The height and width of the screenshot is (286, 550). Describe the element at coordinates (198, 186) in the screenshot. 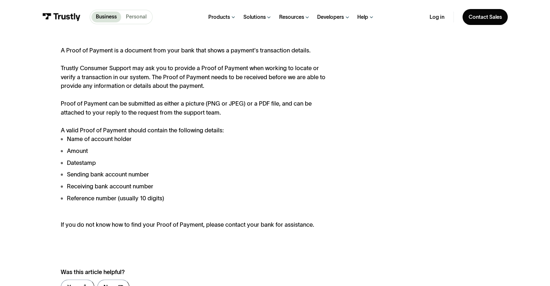

I see `li: Receiving bank account number` at that location.